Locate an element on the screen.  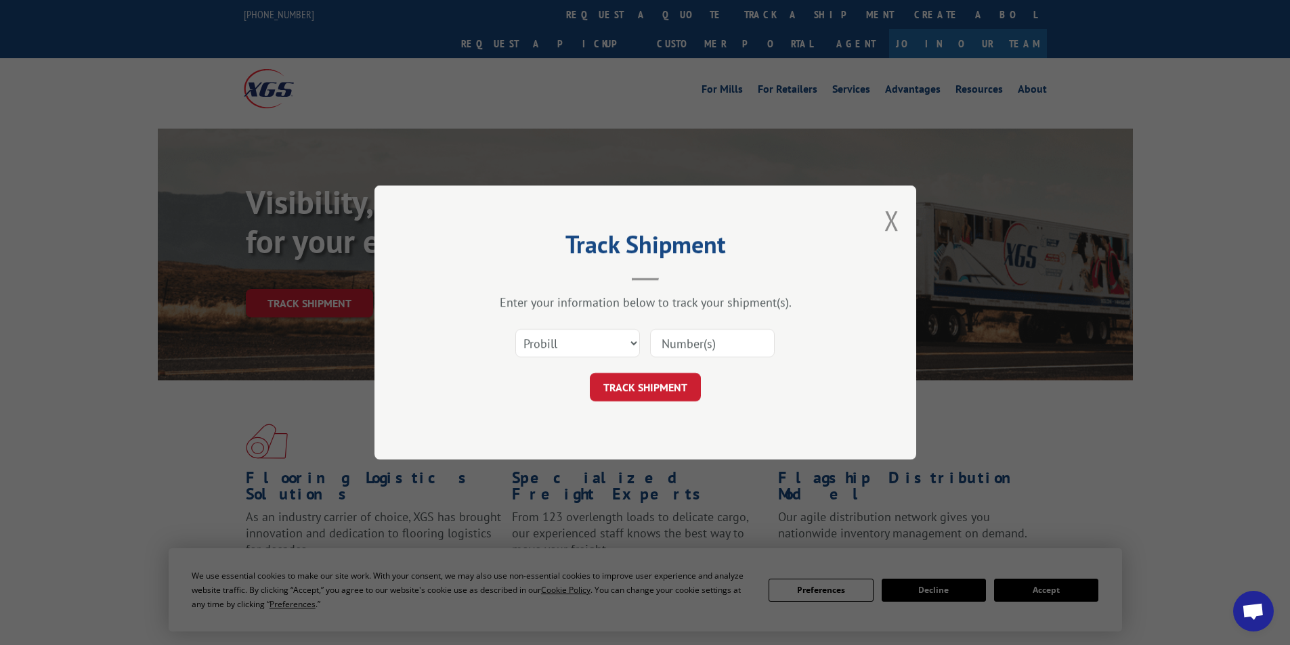
button: TRACK SHIPMENT is located at coordinates (645, 387).